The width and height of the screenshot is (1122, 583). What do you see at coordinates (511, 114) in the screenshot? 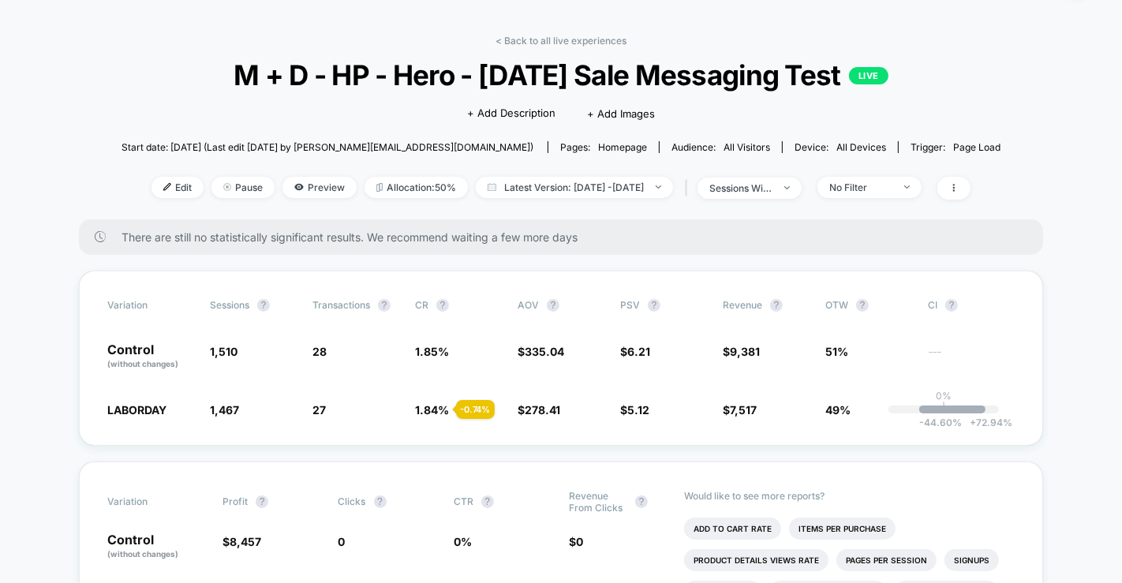
I see `span: + Add Description` at bounding box center [511, 114].